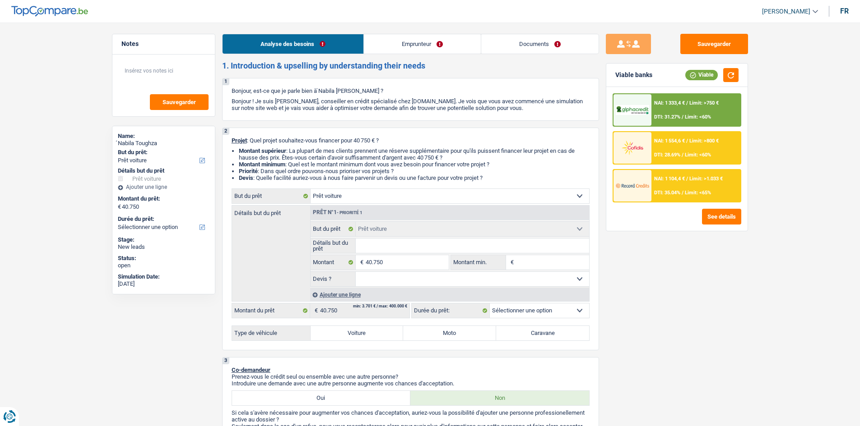  I want to click on p: Si cela s'avère nécessaire pour augmenter vos chances d'acceptation, auriez-vous la possibilité d..., so click(410, 417).